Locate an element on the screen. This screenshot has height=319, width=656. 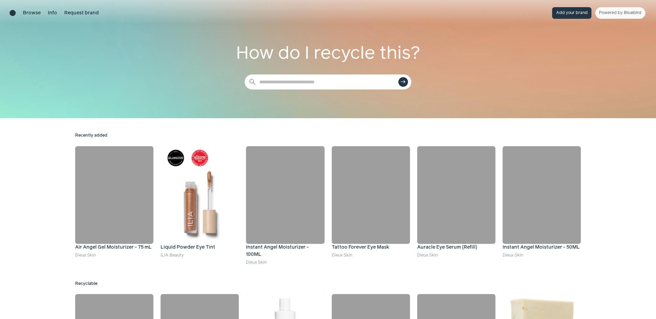
h4: Instant Angel Moisturizer - 100ML is located at coordinates (285, 251).